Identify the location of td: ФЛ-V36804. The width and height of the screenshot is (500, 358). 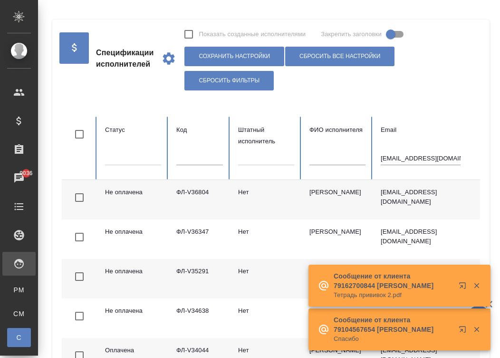
(200, 199).